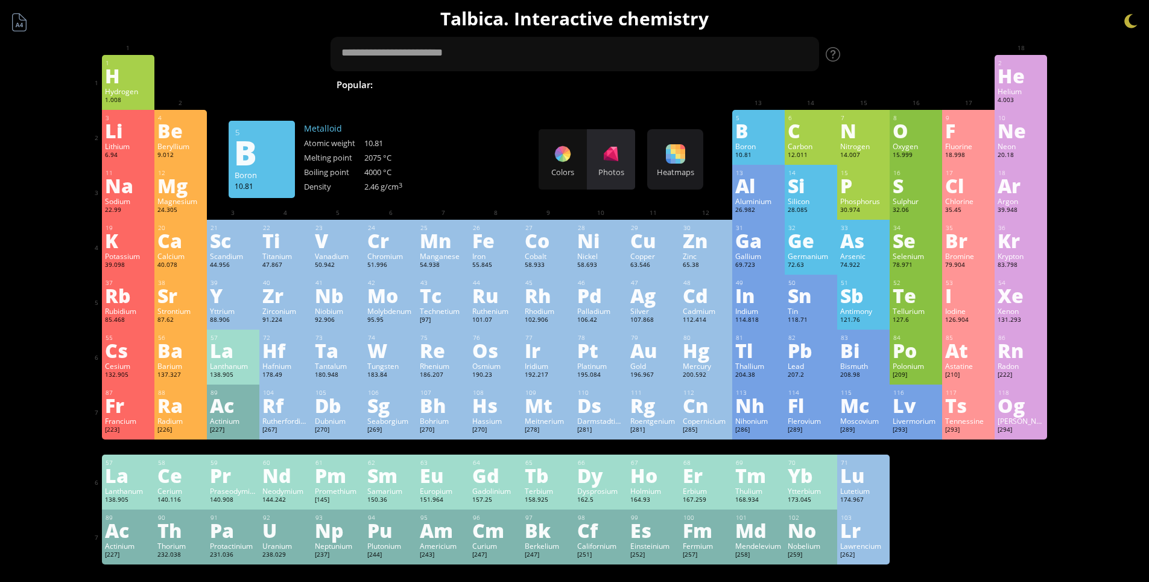 This screenshot has height=582, width=1149. I want to click on div: 10.81, so click(395, 143).